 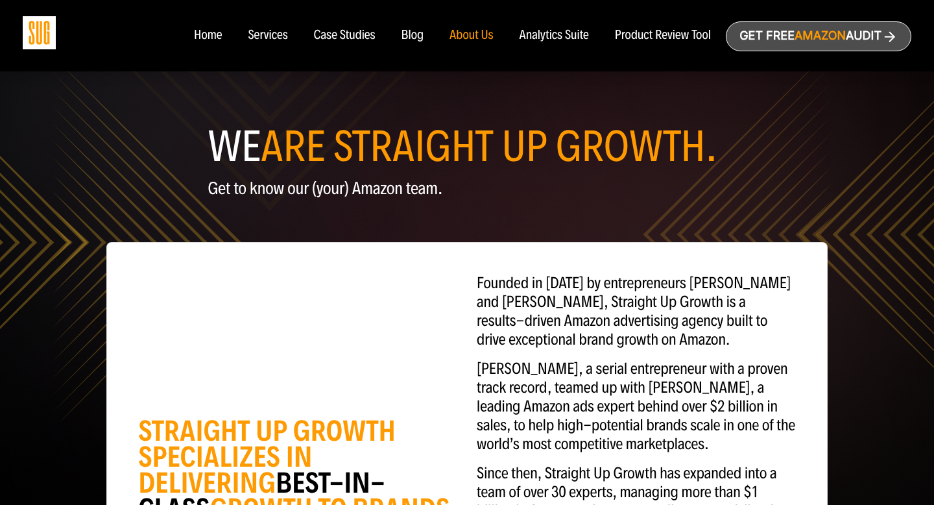 What do you see at coordinates (554, 36) in the screenshot?
I see `a: Analytics Suite` at bounding box center [554, 36].